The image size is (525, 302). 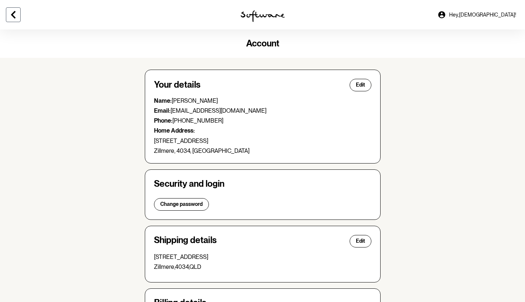 I want to click on strong: Name:, so click(x=163, y=101).